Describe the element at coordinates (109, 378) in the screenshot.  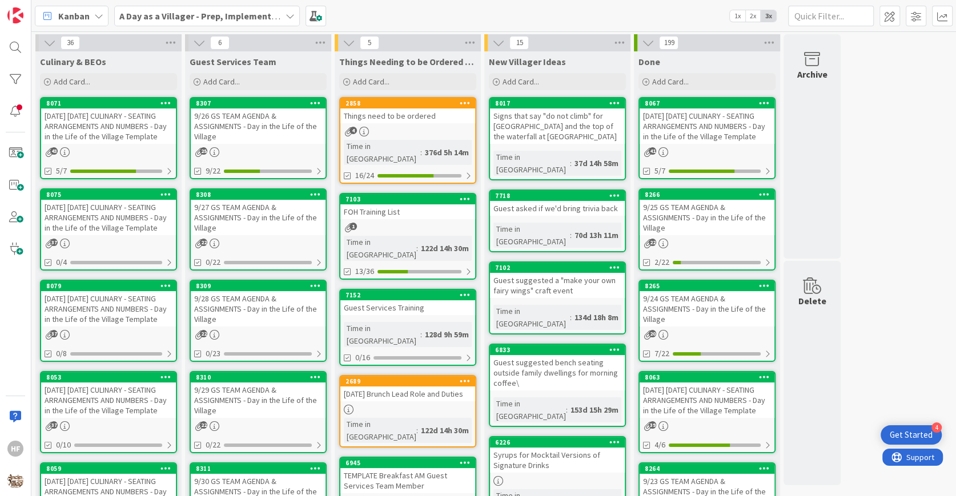
I see `div: 8053` at that location.